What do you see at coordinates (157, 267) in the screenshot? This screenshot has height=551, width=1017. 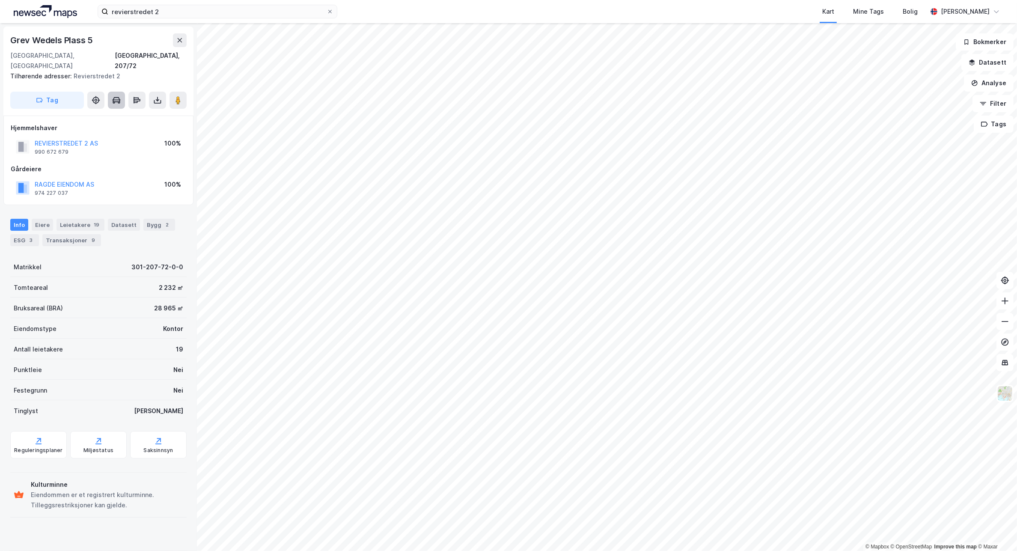 I see `div: 301-207-72-0-0` at bounding box center [157, 267].